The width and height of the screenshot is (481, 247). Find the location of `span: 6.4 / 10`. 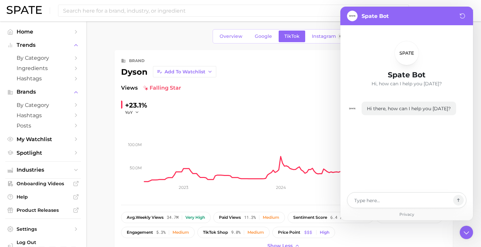

span: 6.4 / 10 is located at coordinates (339, 217).